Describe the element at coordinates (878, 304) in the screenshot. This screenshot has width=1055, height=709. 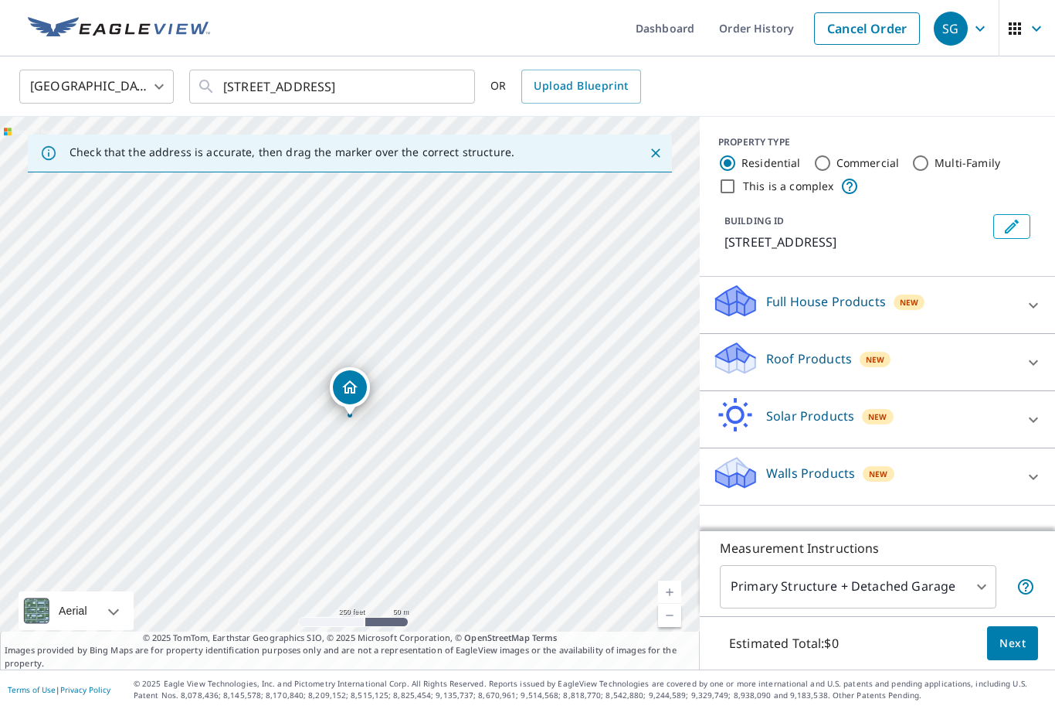
I see `div: Full House ProductsNew` at that location.